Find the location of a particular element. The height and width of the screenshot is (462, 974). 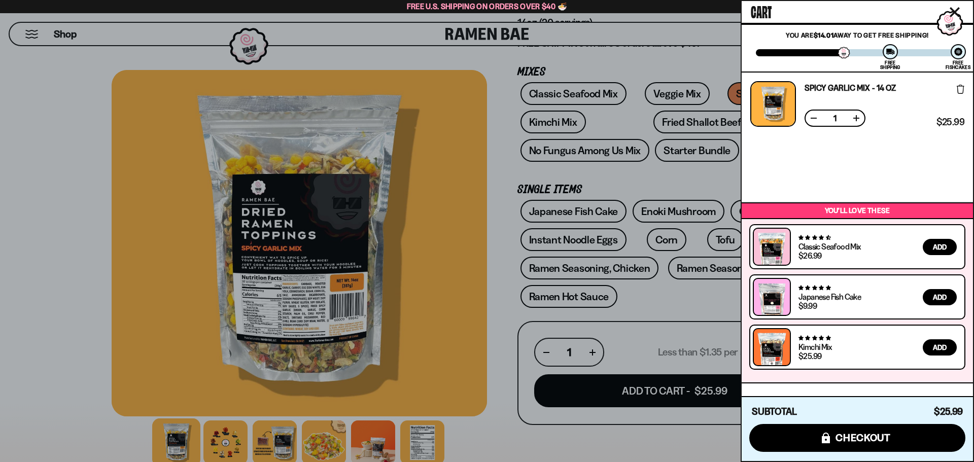

p: You’ll love these is located at coordinates (858, 211).